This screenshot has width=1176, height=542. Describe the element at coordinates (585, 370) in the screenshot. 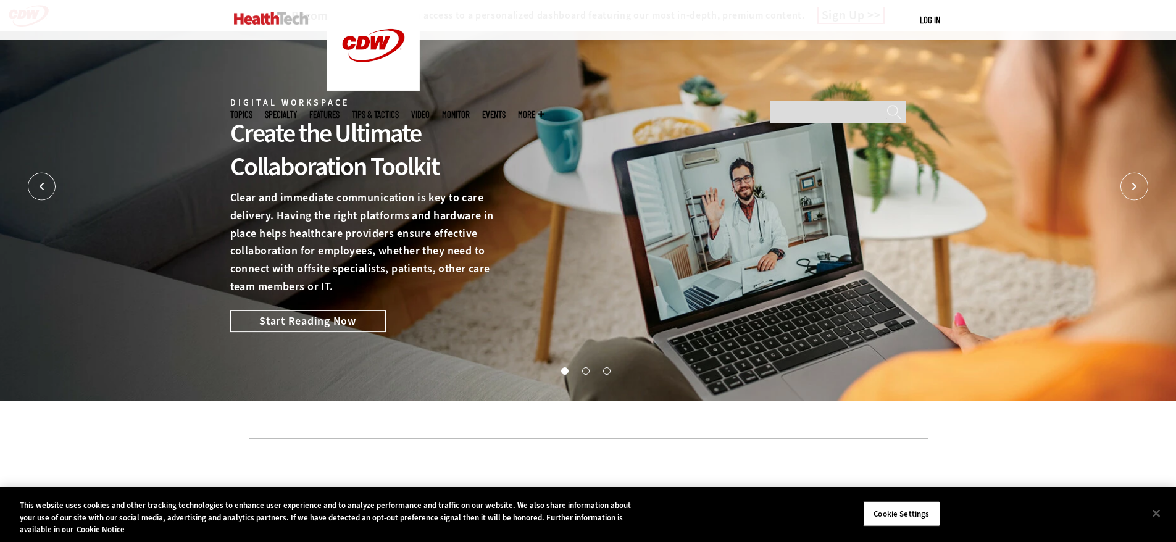

I see `button: 2 of 3` at that location.